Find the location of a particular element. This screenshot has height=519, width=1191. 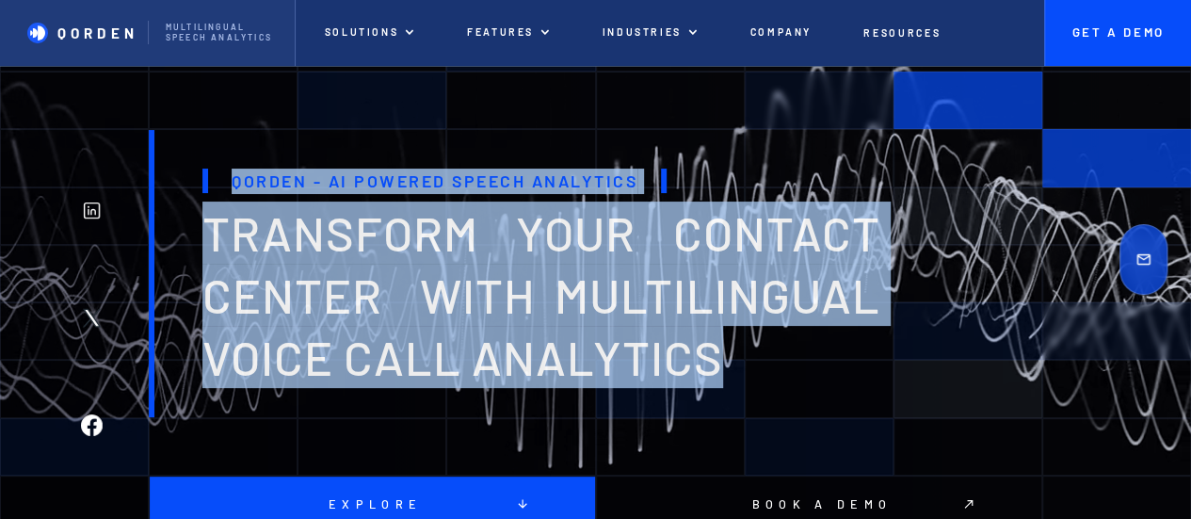

p: Get A Demo is located at coordinates (1118, 33).